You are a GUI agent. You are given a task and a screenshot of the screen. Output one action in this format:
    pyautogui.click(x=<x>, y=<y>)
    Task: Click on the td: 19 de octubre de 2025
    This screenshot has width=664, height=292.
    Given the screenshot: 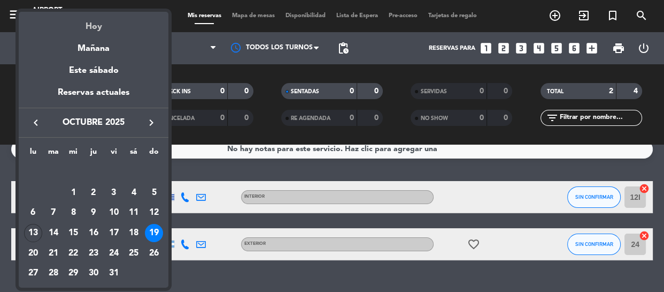 What is the action you would take?
    pyautogui.click(x=154, y=233)
    